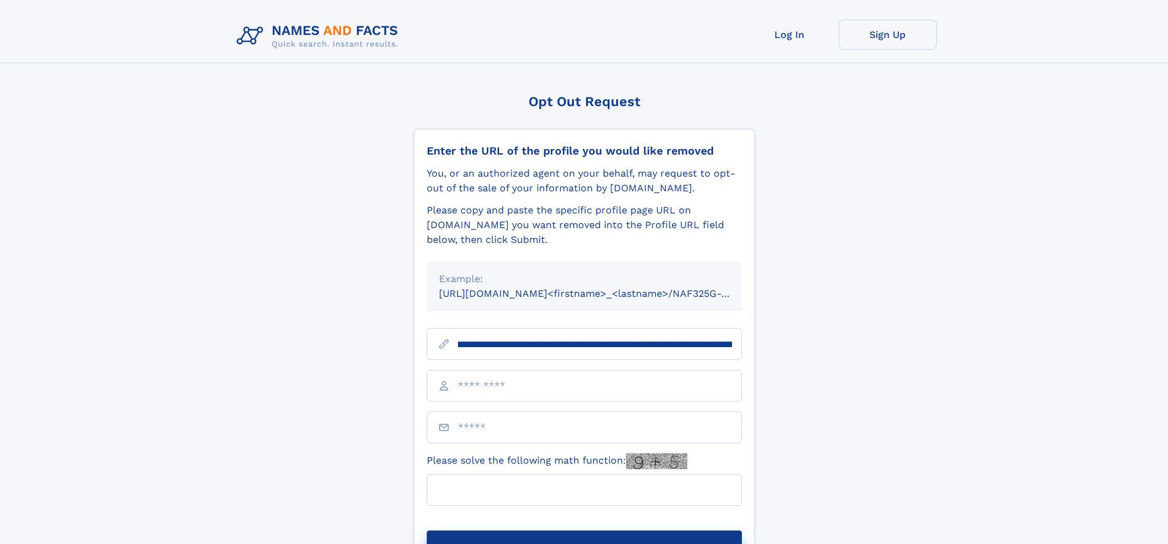 This screenshot has height=544, width=1168. Describe the element at coordinates (557, 461) in the screenshot. I see `label: Please solve the following math function:` at that location.